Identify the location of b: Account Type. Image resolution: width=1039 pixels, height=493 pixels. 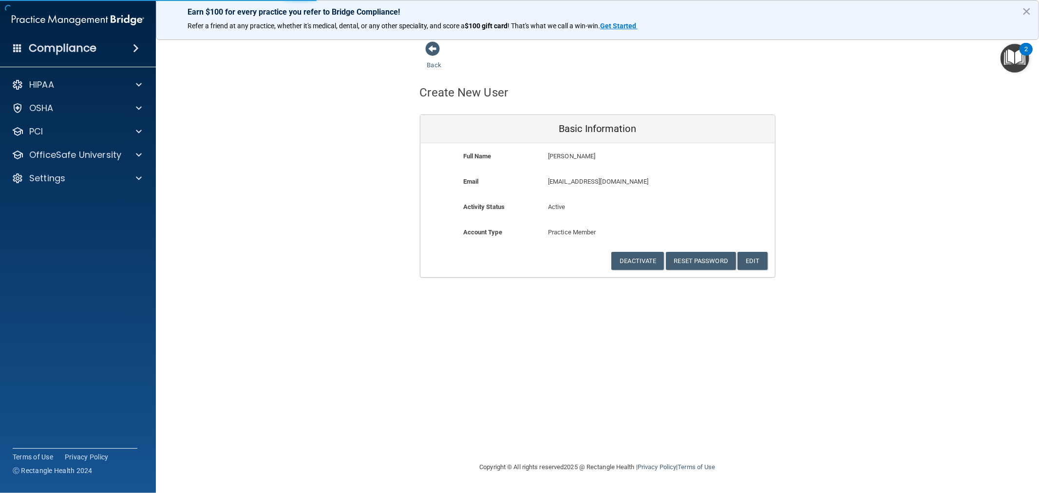
(483, 232).